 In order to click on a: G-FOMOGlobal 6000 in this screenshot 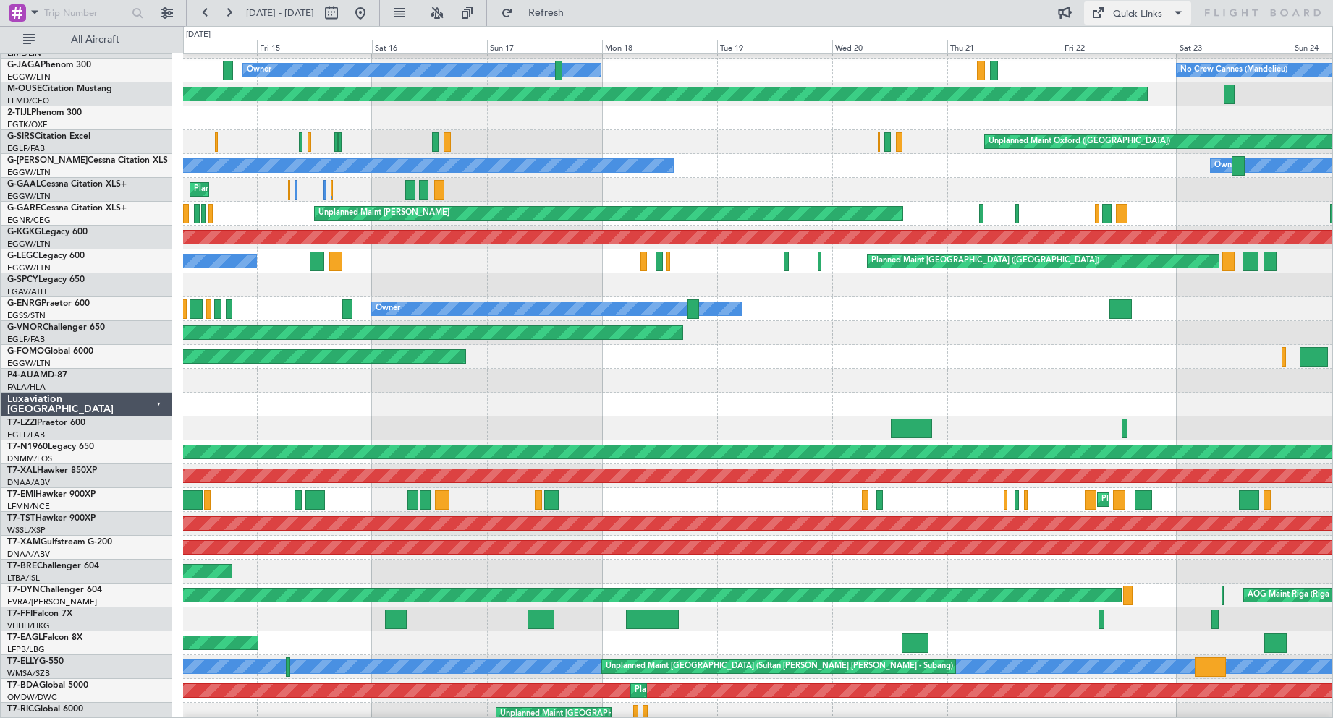, I will do `click(50, 352)`.